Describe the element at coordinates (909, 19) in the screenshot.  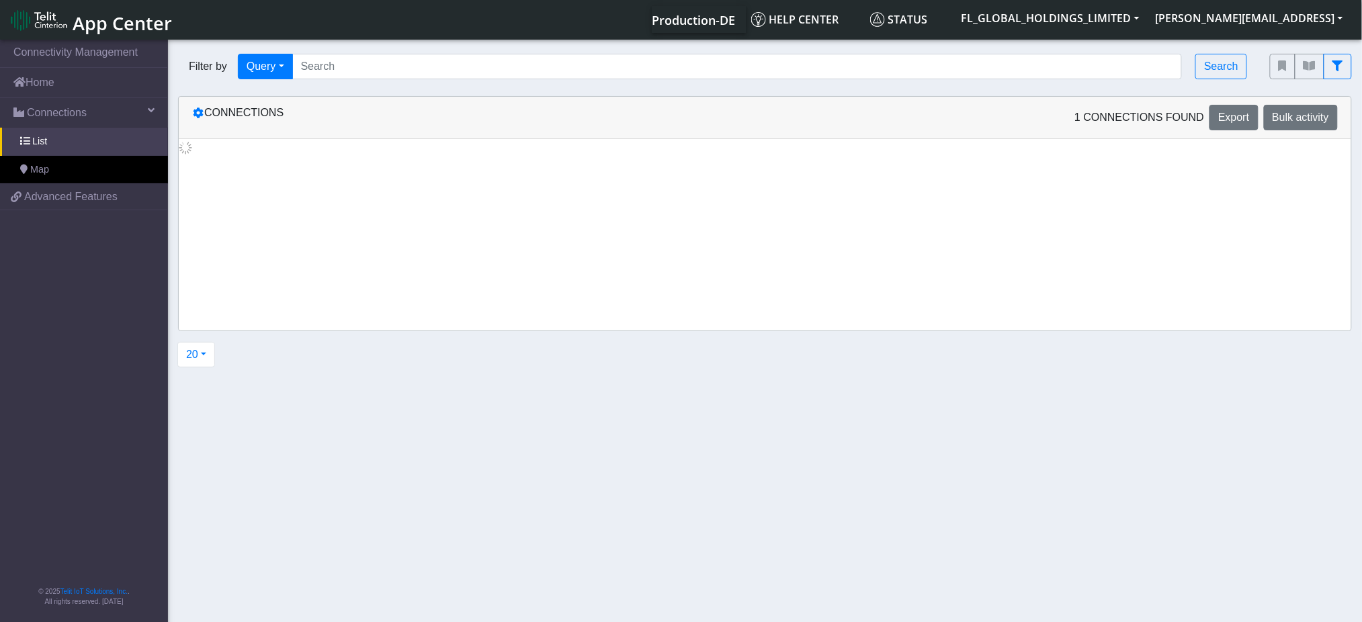
I see `a: Status` at that location.